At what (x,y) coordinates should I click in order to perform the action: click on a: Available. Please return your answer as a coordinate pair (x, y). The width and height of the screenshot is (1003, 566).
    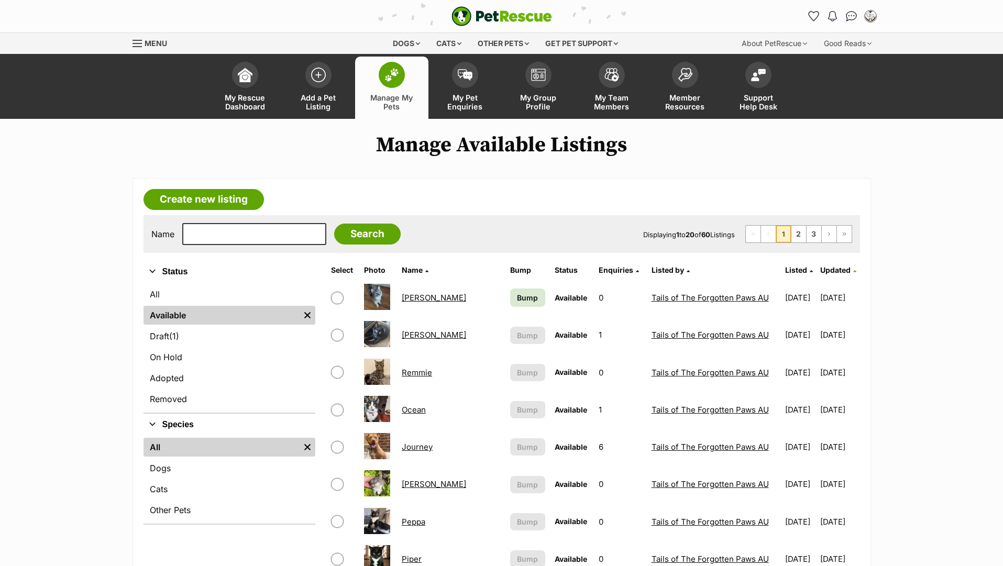
    Looking at the image, I should click on (222, 315).